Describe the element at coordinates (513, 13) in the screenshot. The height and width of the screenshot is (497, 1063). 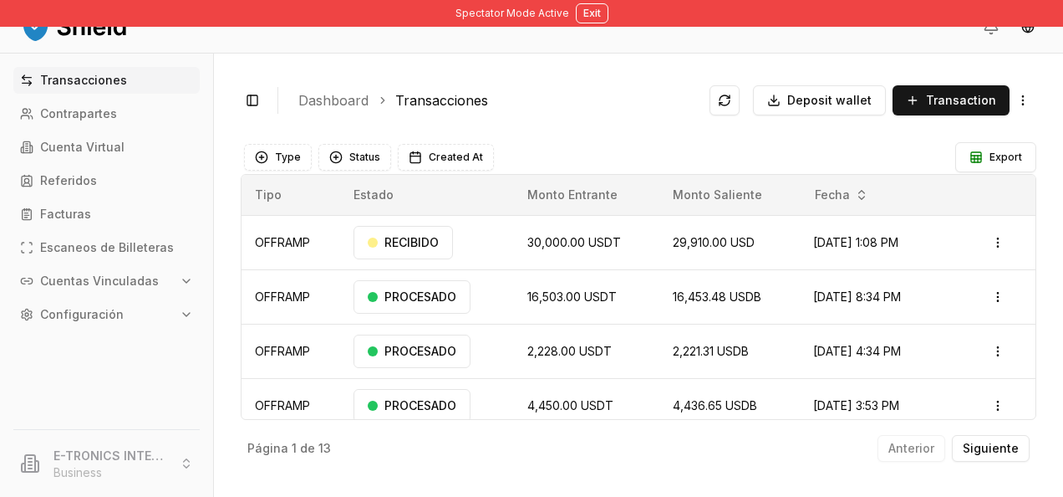
I see `span: Spectator Mode Active` at that location.